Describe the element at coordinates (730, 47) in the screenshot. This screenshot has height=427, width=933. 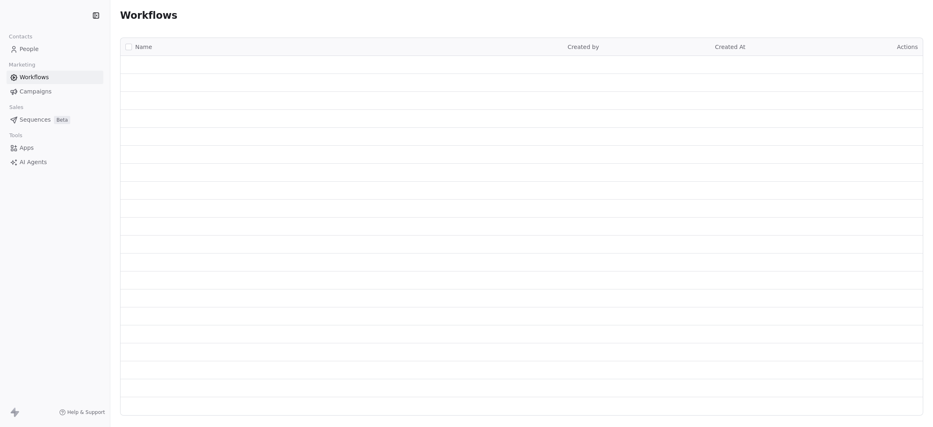
I see `span: Created At` at that location.